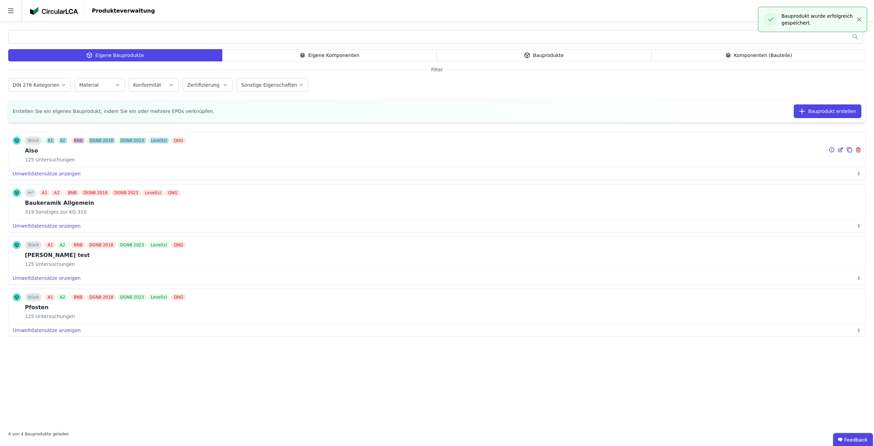  Describe the element at coordinates (37, 85) in the screenshot. I see `label: DIN 276 Kategorien` at that location.